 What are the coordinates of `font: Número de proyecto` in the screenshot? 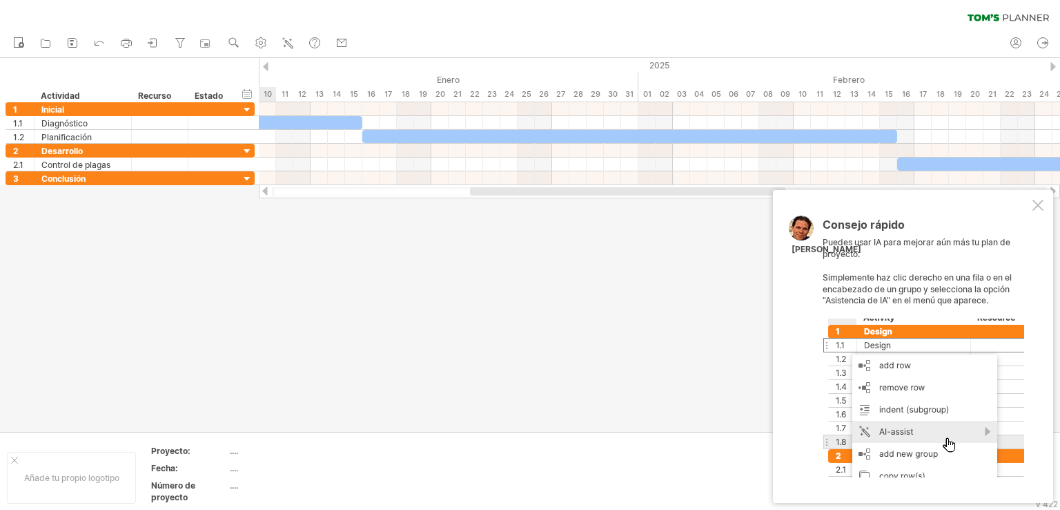 It's located at (173, 491).